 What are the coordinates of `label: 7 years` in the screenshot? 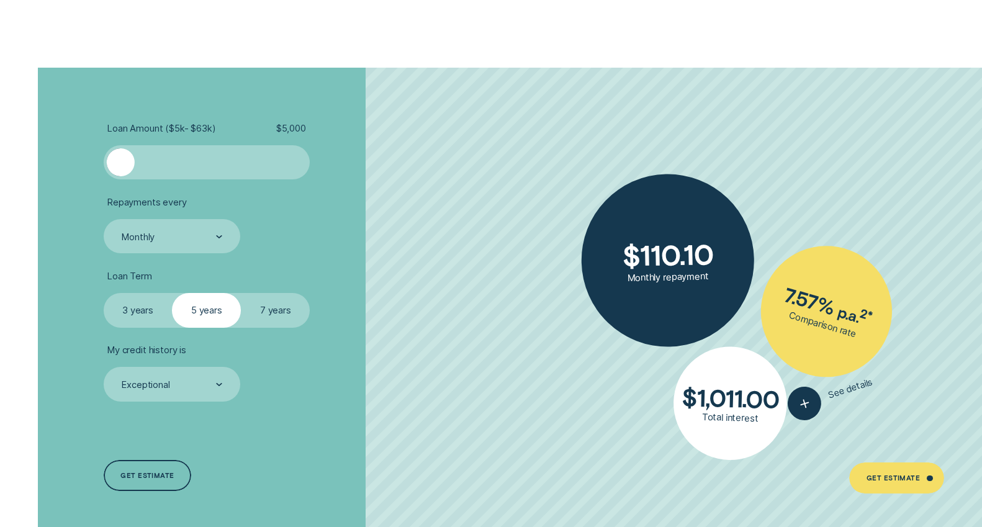 It's located at (275, 310).